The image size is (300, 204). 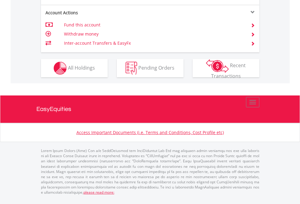 I want to click on a: please read more:, so click(x=99, y=192).